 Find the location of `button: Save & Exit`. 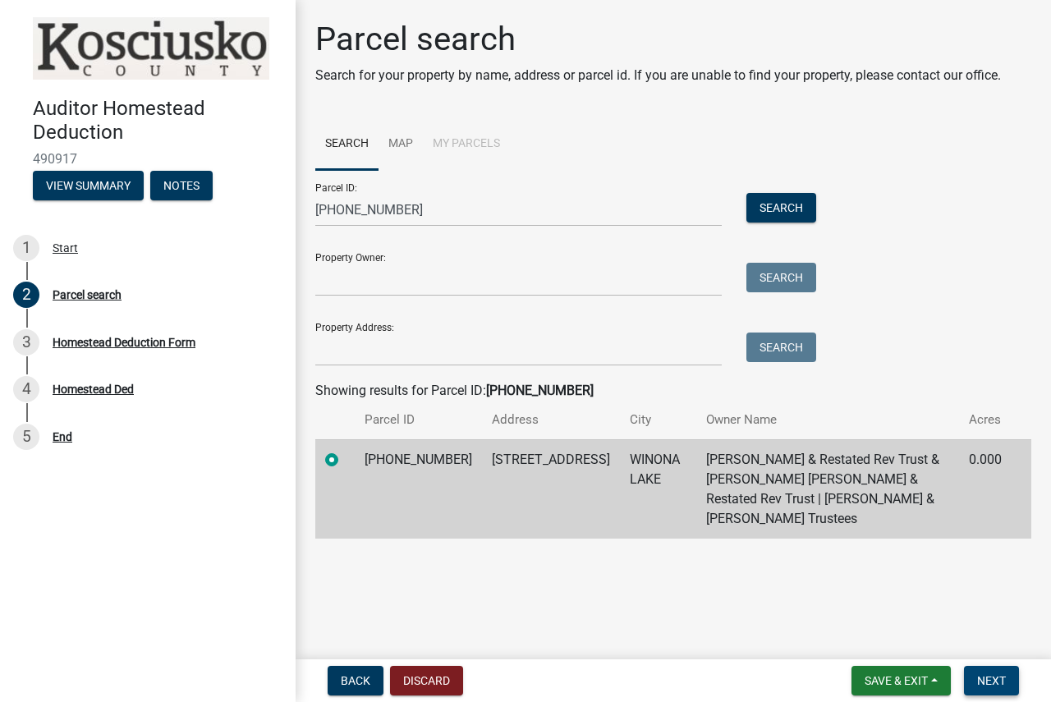

button: Save & Exit is located at coordinates (900, 680).